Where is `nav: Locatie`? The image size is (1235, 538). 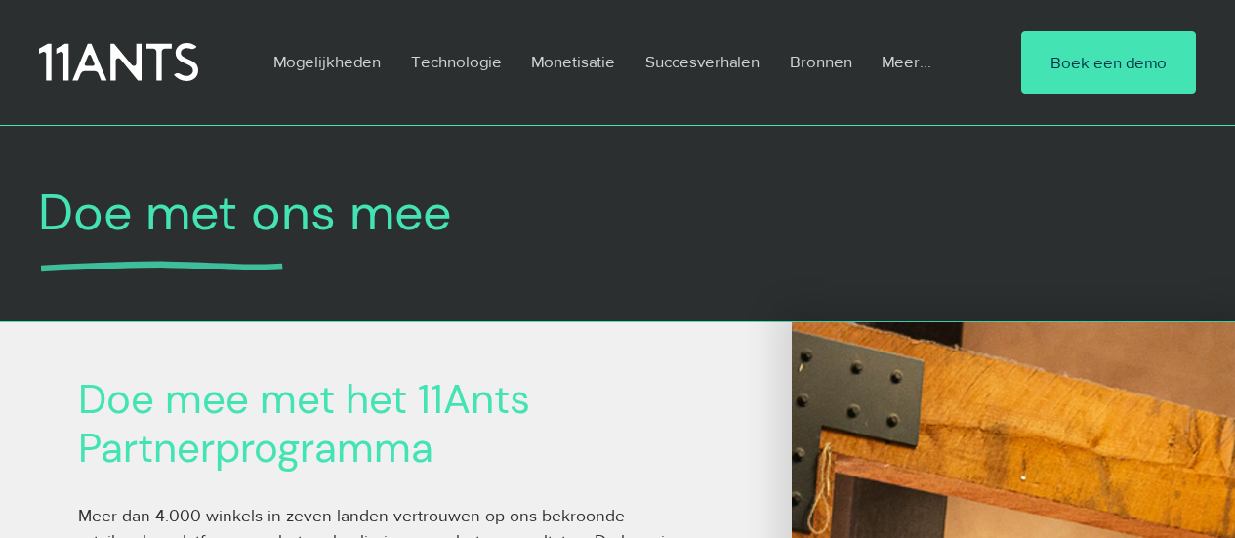 nav: Locatie is located at coordinates (610, 62).